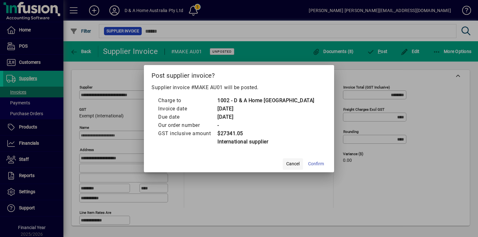 This screenshot has width=478, height=237. I want to click on td: $27341.05, so click(266, 134).